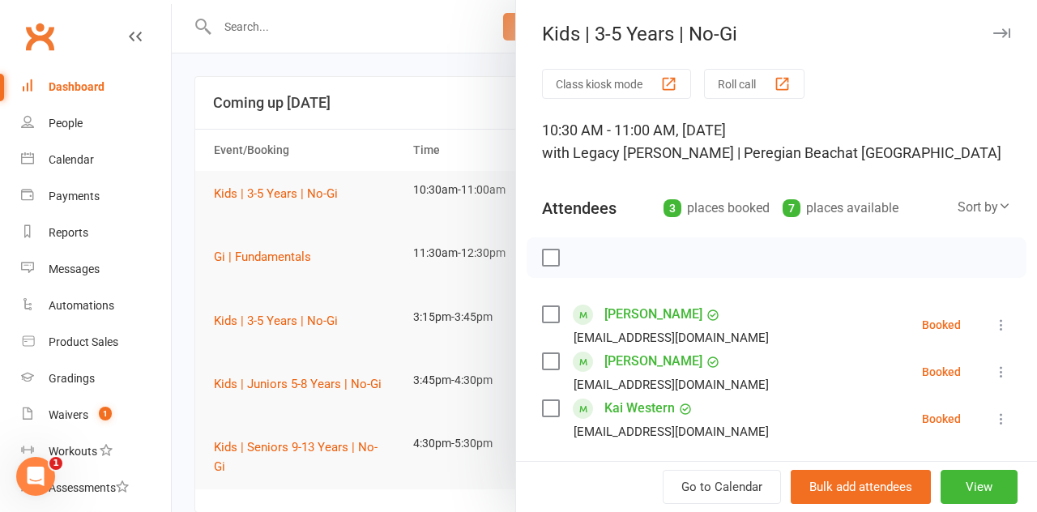 This screenshot has width=1037, height=512. Describe the element at coordinates (616, 83) in the screenshot. I see `button: Class kiosk mode` at that location.